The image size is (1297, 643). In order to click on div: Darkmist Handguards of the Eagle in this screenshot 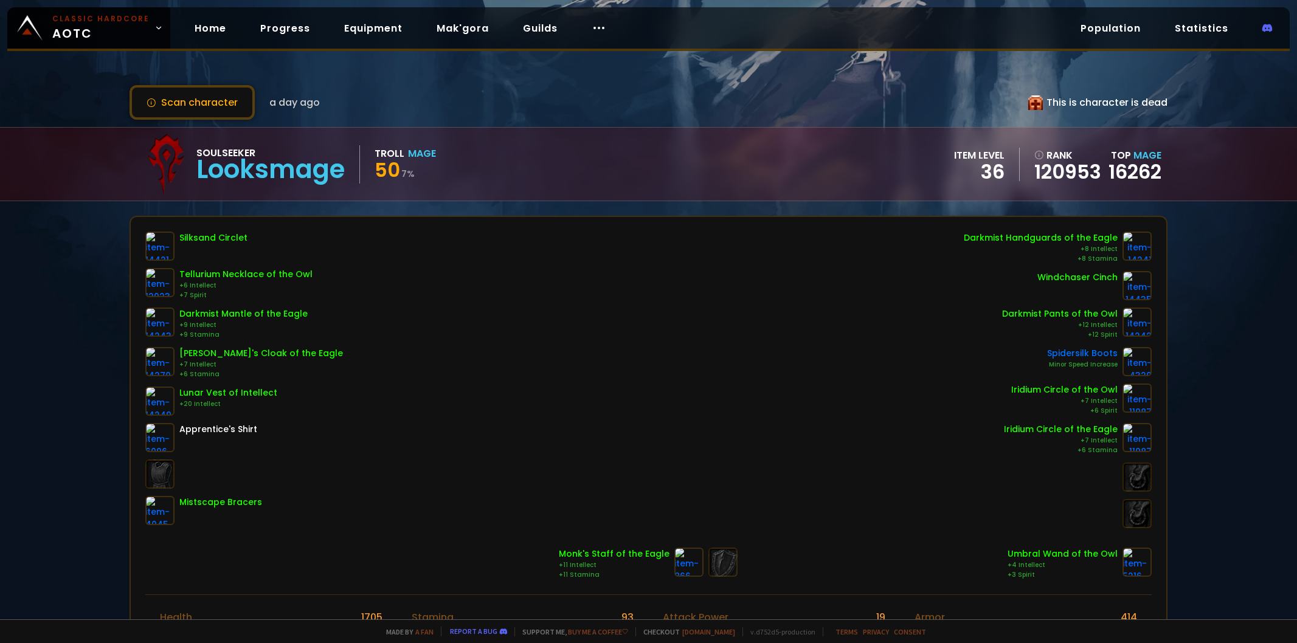, I will do `click(1040, 238)`.